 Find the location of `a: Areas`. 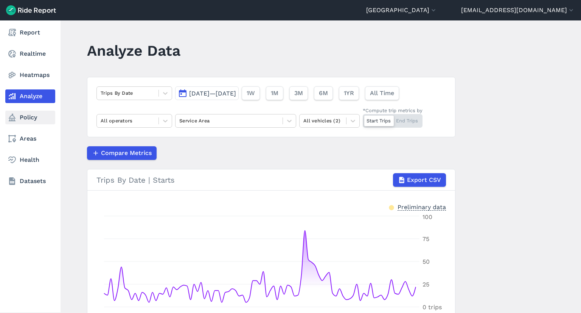

a: Areas is located at coordinates (30, 139).